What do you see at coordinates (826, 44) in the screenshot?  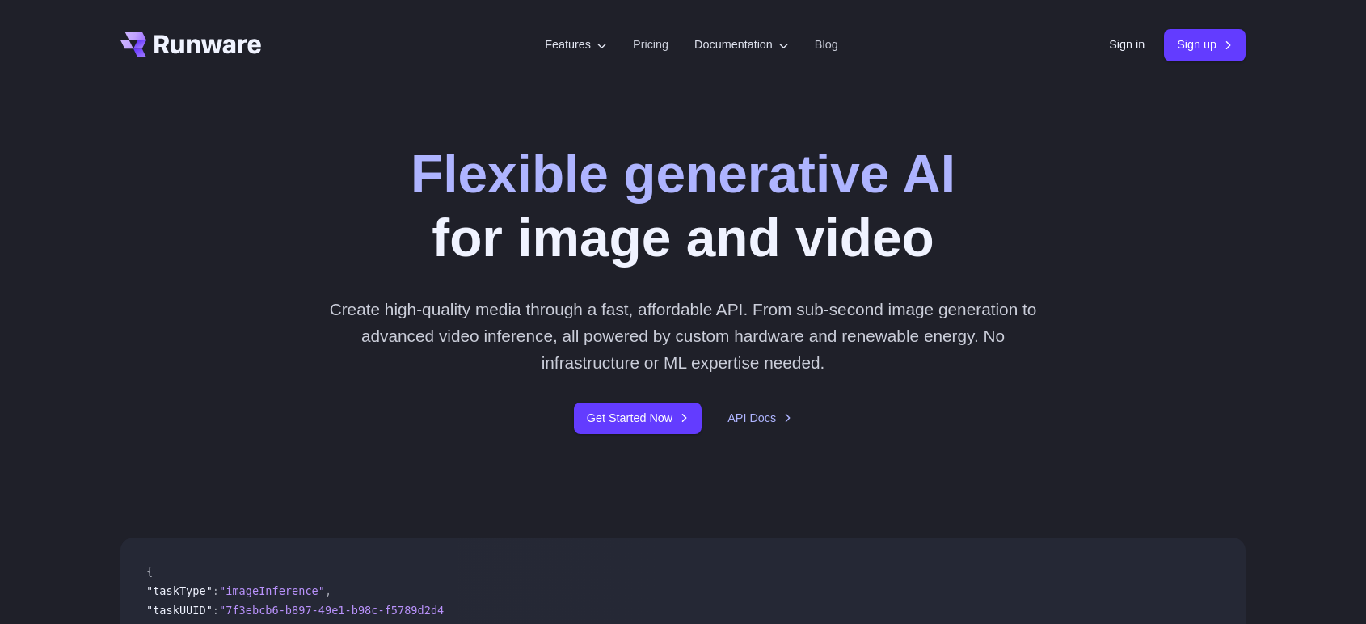 I see `a: Blog` at bounding box center [826, 44].